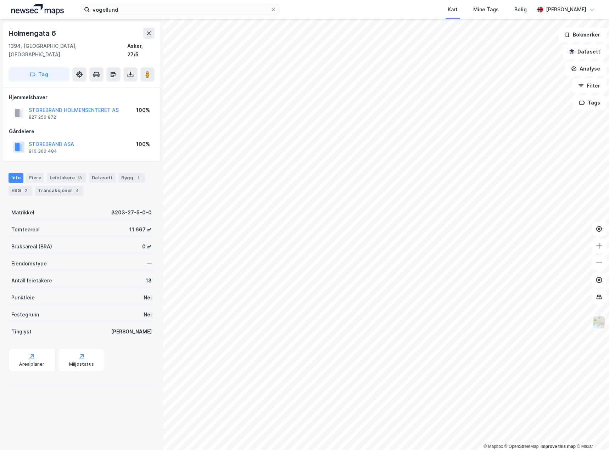  What do you see at coordinates (599, 323) in the screenshot?
I see `img: Z` at bounding box center [599, 323].